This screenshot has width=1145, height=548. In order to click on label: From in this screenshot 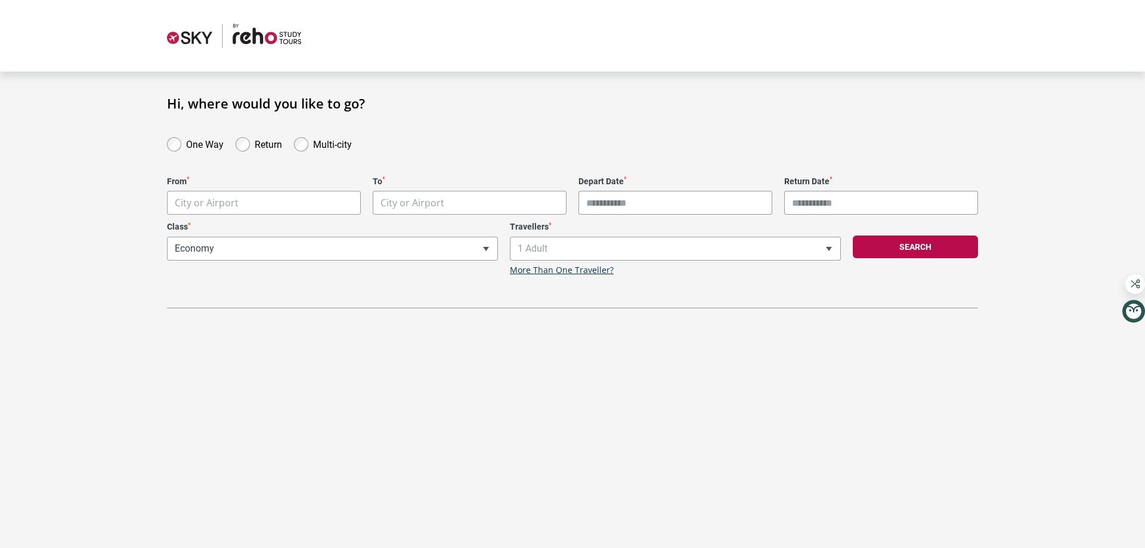, I will do `click(264, 181)`.